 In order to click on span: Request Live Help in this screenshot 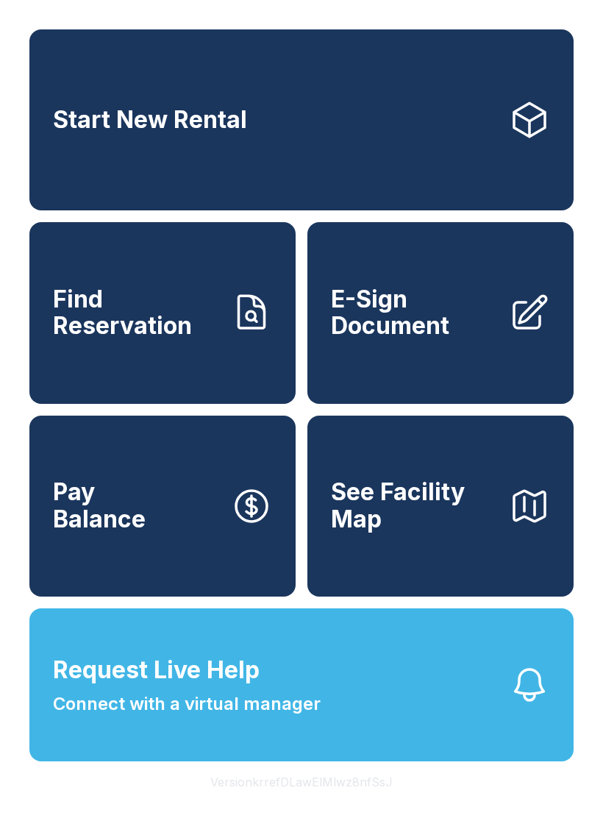, I will do `click(156, 670)`.